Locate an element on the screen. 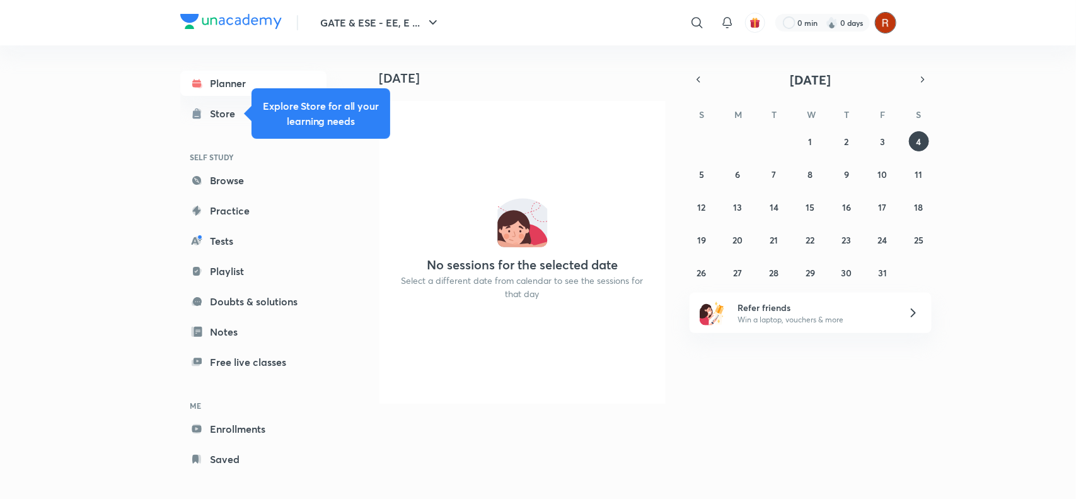 This screenshot has width=1076, height=499. abbr: October 14, 2025 is located at coordinates (774, 207).